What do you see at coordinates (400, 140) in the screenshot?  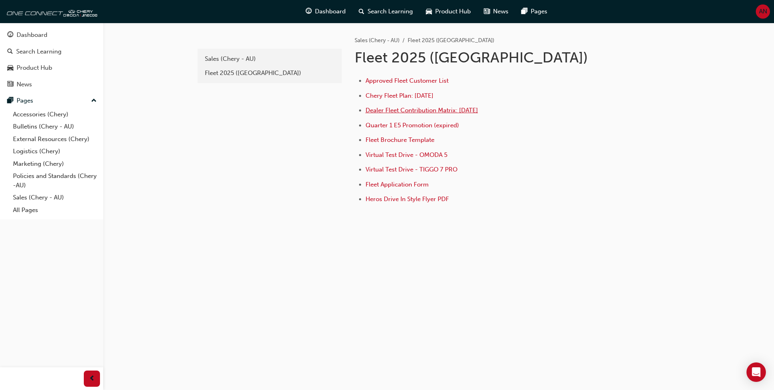 I see `a: Fleet Brochure Template` at bounding box center [400, 140].